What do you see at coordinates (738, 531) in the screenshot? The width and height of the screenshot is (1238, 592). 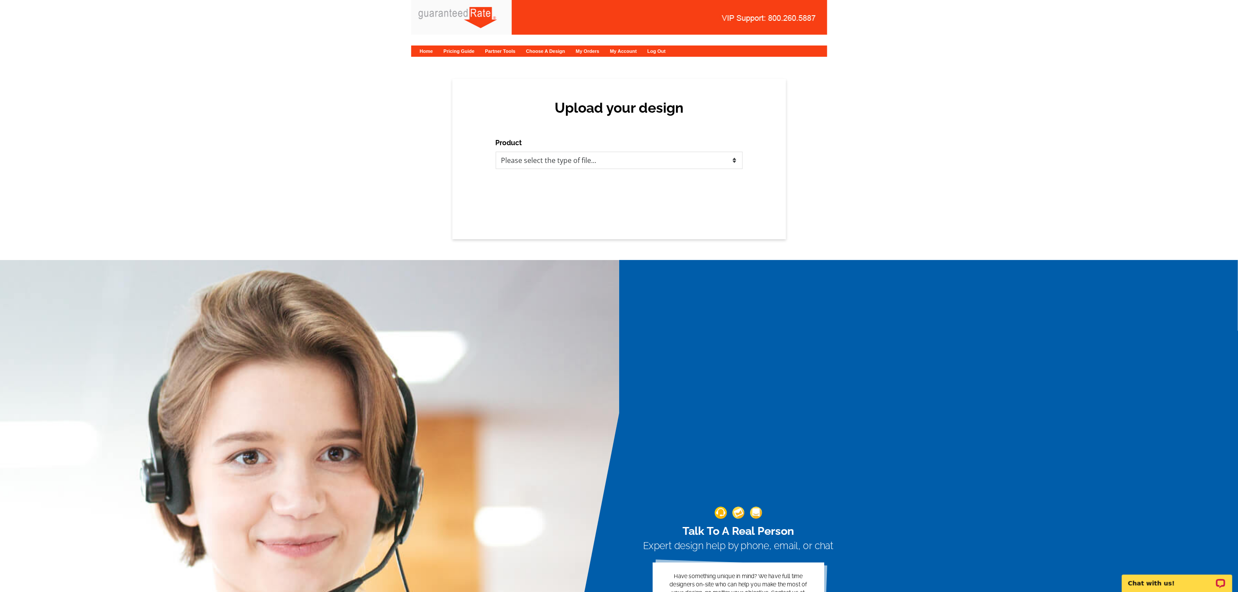 I see `h2: Talk To A Real Person` at bounding box center [738, 531].